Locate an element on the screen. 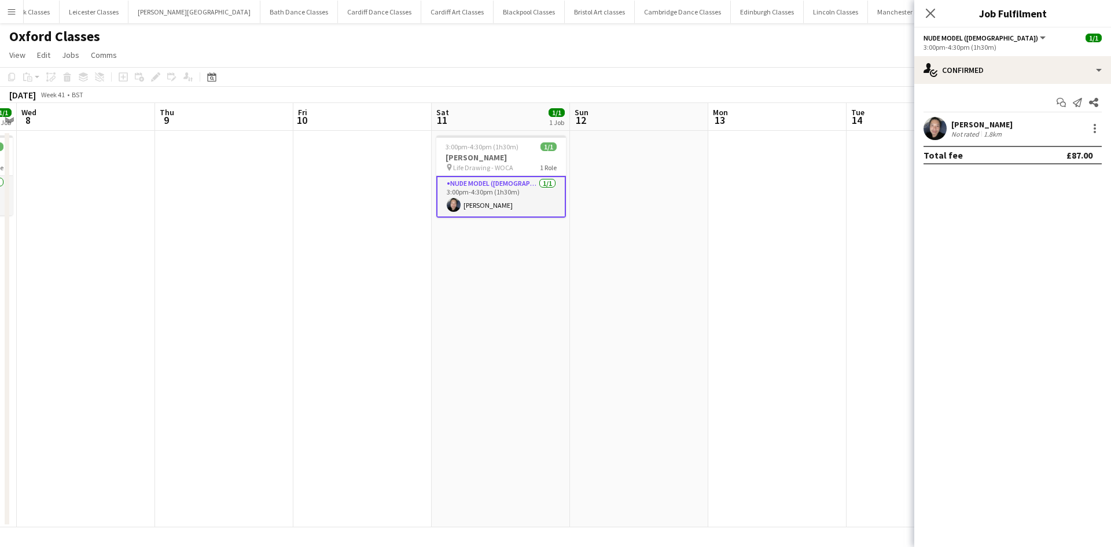 Image resolution: width=1111 pixels, height=547 pixels. div: BST is located at coordinates (78, 94).